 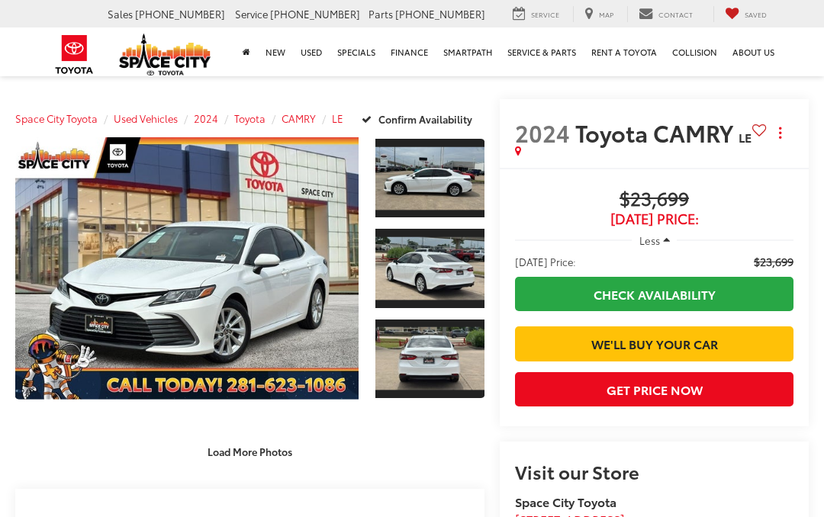 What do you see at coordinates (250, 118) in the screenshot?
I see `span: Toyota` at bounding box center [250, 118].